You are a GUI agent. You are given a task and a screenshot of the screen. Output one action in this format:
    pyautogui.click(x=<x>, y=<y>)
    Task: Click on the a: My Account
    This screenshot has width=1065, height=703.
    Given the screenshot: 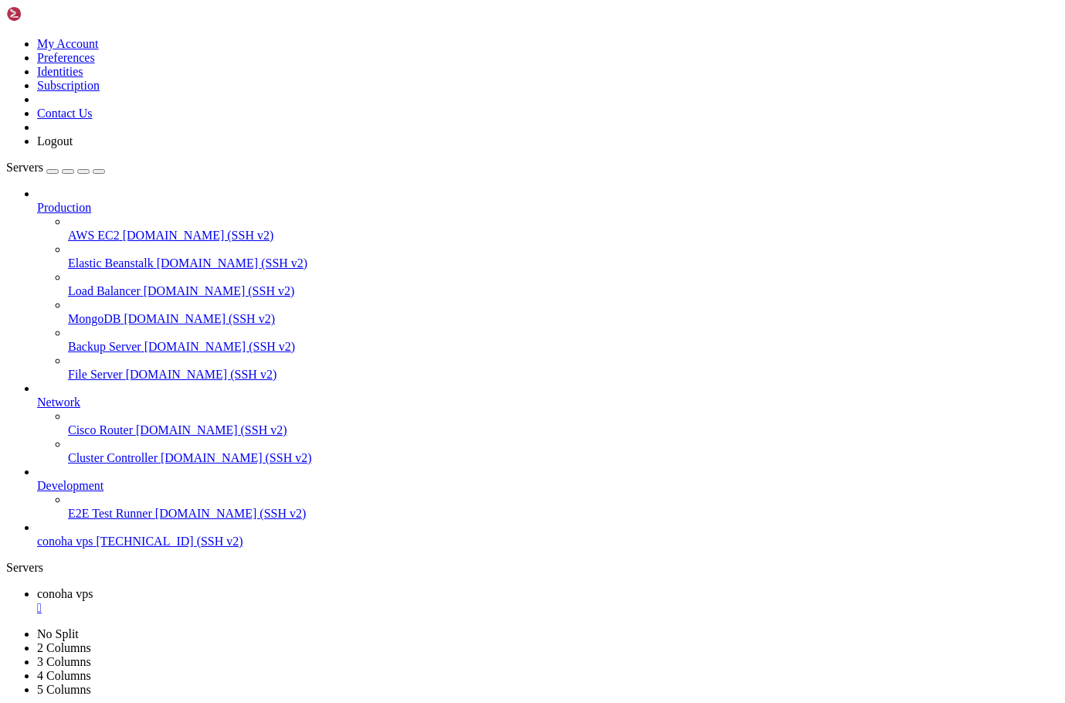 What is the action you would take?
    pyautogui.click(x=68, y=43)
    